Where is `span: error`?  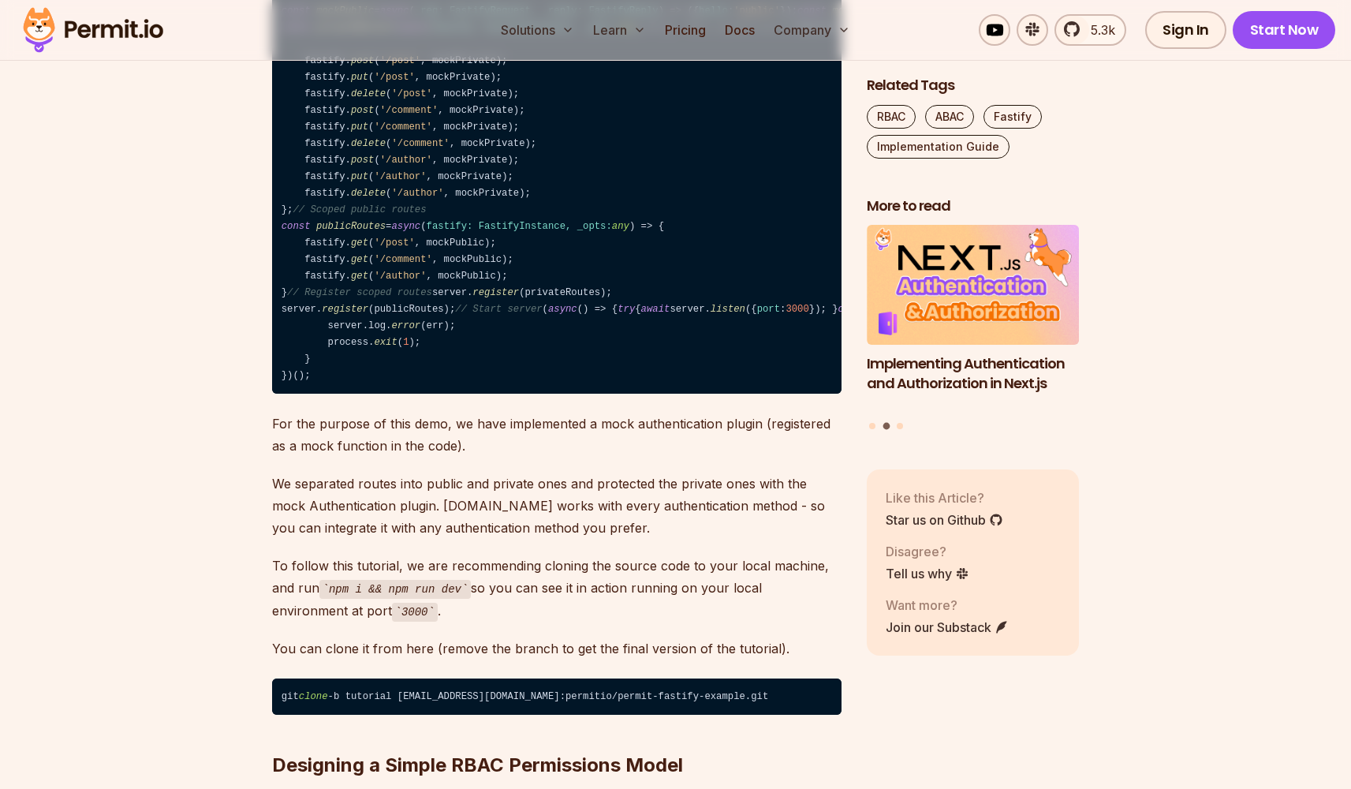
span: error is located at coordinates (405, 326).